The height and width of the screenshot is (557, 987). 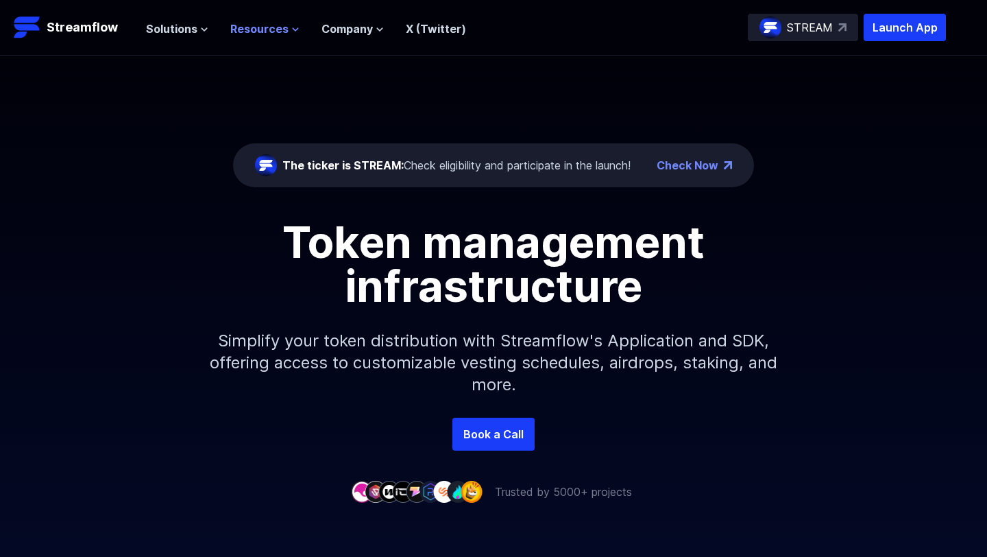 What do you see at coordinates (905, 27) in the screenshot?
I see `a: Launch App` at bounding box center [905, 27].